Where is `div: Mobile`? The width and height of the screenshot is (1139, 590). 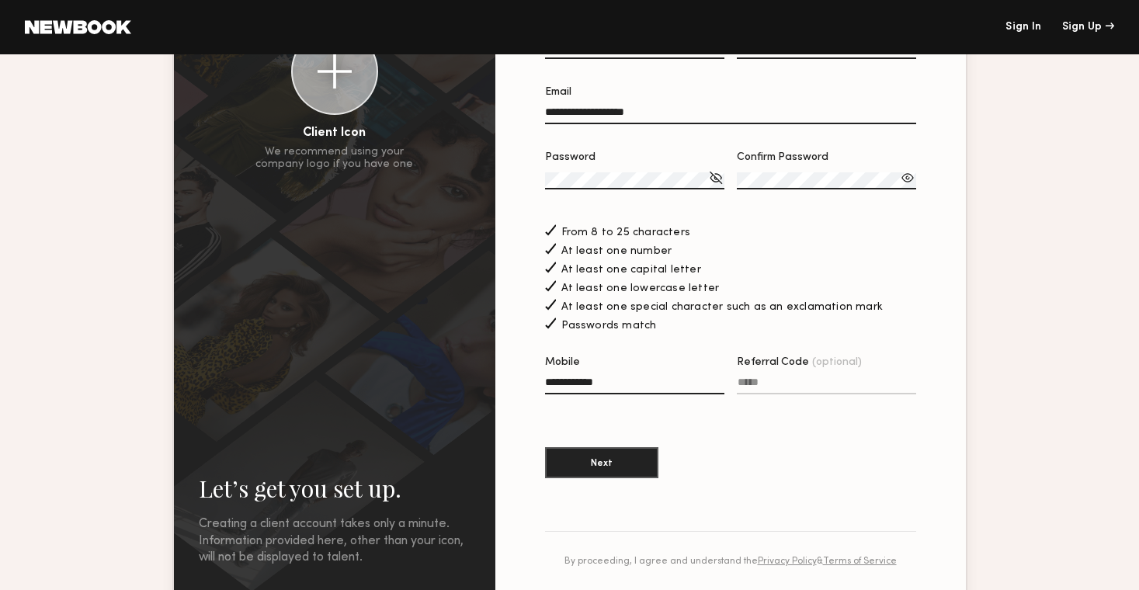
div: Mobile is located at coordinates (634, 362).